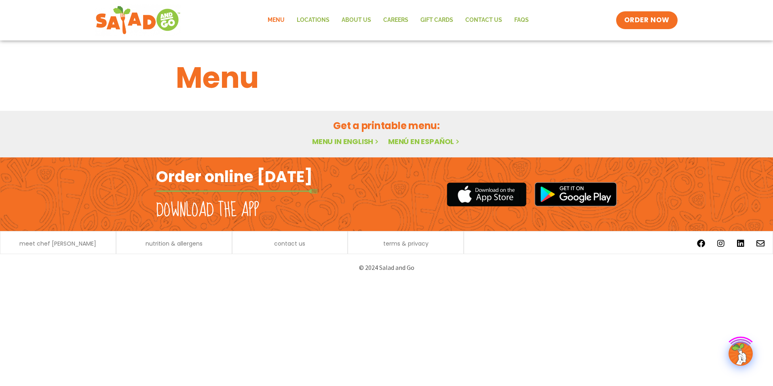 The image size is (773, 386). What do you see at coordinates (398, 20) in the screenshot?
I see `nav: Menu` at bounding box center [398, 20].